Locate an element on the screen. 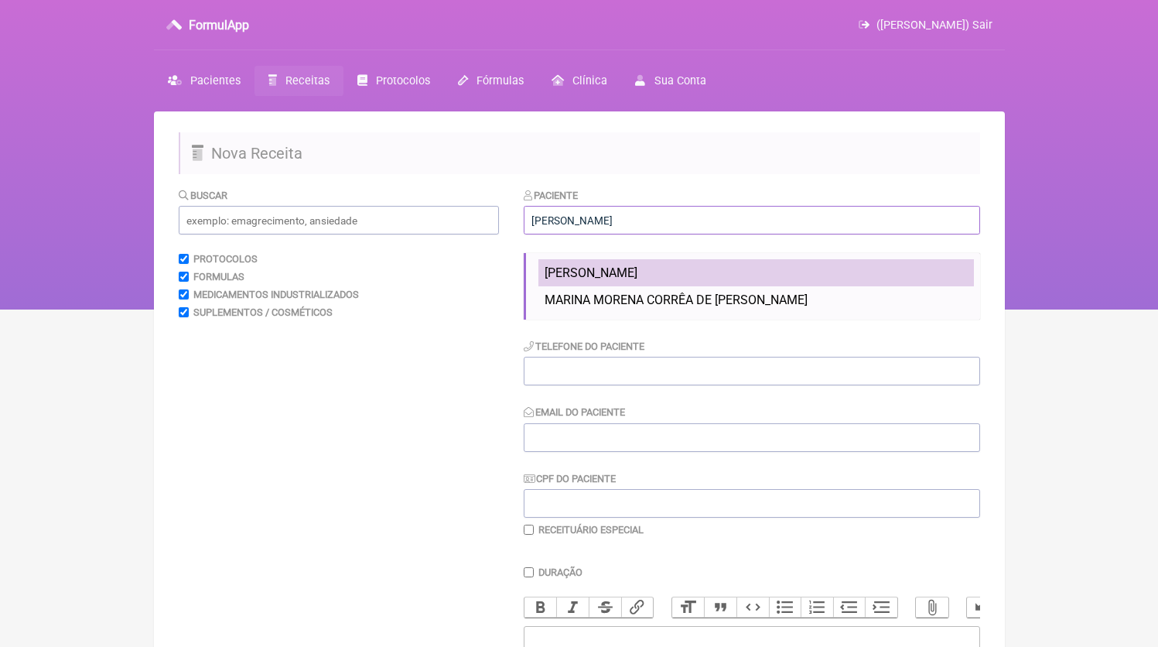  button: Italic is located at coordinates (572, 607).